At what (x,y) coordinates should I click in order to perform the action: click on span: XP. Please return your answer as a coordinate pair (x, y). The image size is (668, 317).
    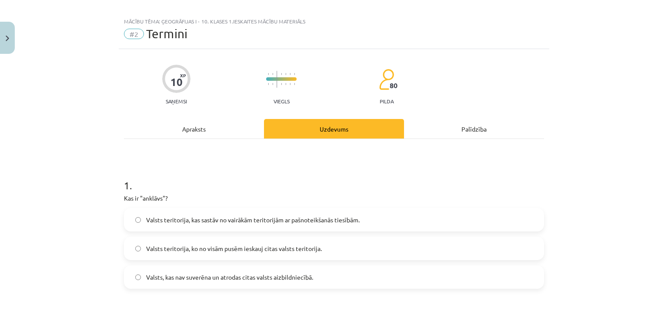
    Looking at the image, I should click on (183, 75).